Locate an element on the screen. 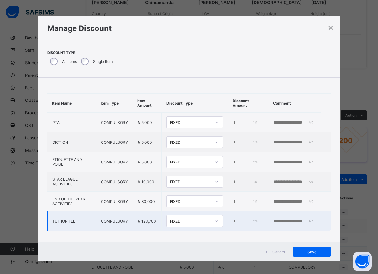 This screenshot has width=378, height=274. td: END OF THE YEAR ACTIVITIES is located at coordinates (71, 201).